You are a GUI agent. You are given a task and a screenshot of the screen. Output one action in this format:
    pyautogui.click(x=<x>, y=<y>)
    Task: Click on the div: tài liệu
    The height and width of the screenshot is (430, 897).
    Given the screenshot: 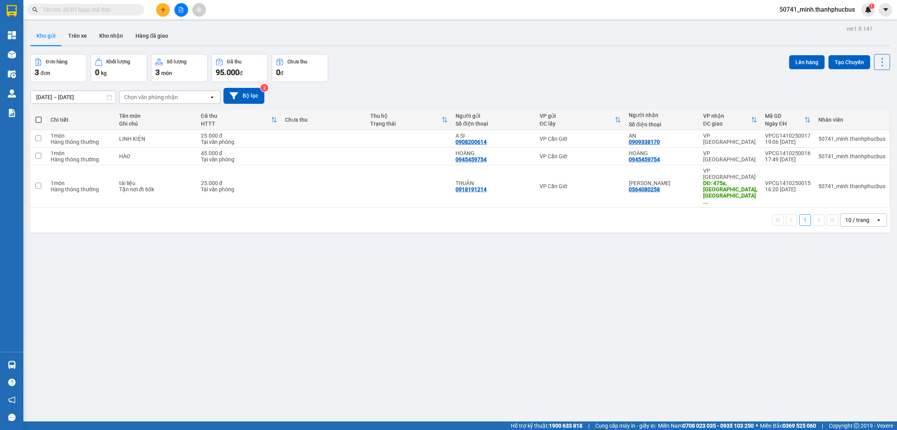 What is the action you would take?
    pyautogui.click(x=156, y=183)
    